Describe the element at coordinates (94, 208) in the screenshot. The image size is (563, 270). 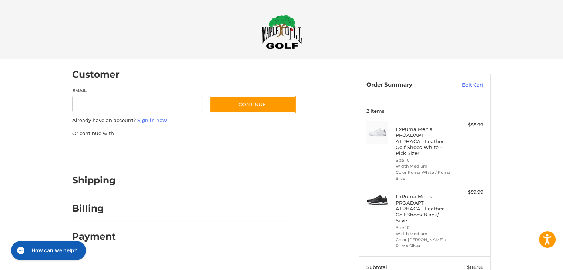
I see `h2: Billing` at that location.